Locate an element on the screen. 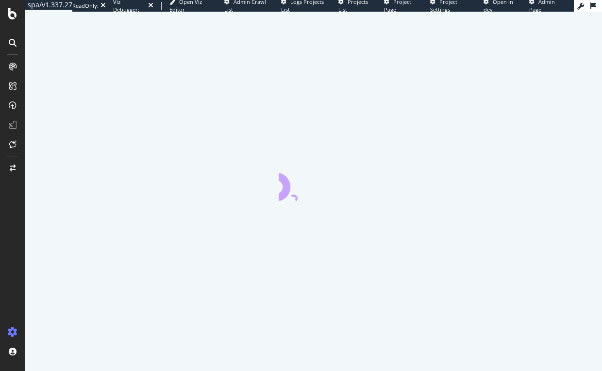 The width and height of the screenshot is (602, 371). div: ReadOnly: is located at coordinates (85, 6).